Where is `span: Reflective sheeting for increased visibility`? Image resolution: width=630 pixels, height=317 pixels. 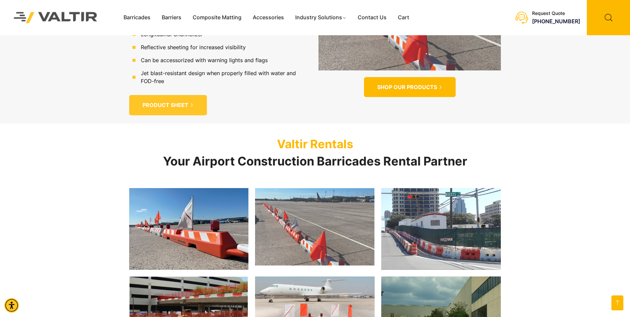
span: Reflective sheeting for increased visibility is located at coordinates (192, 47).